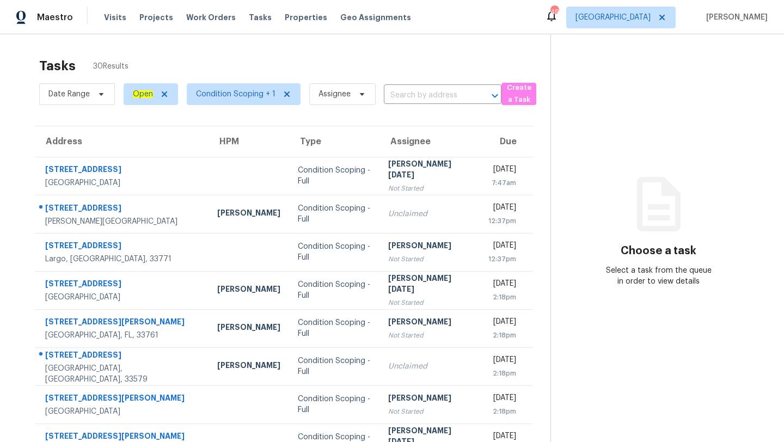 The width and height of the screenshot is (784, 442). What do you see at coordinates (69, 94) in the screenshot?
I see `span: Date Range` at bounding box center [69, 94].